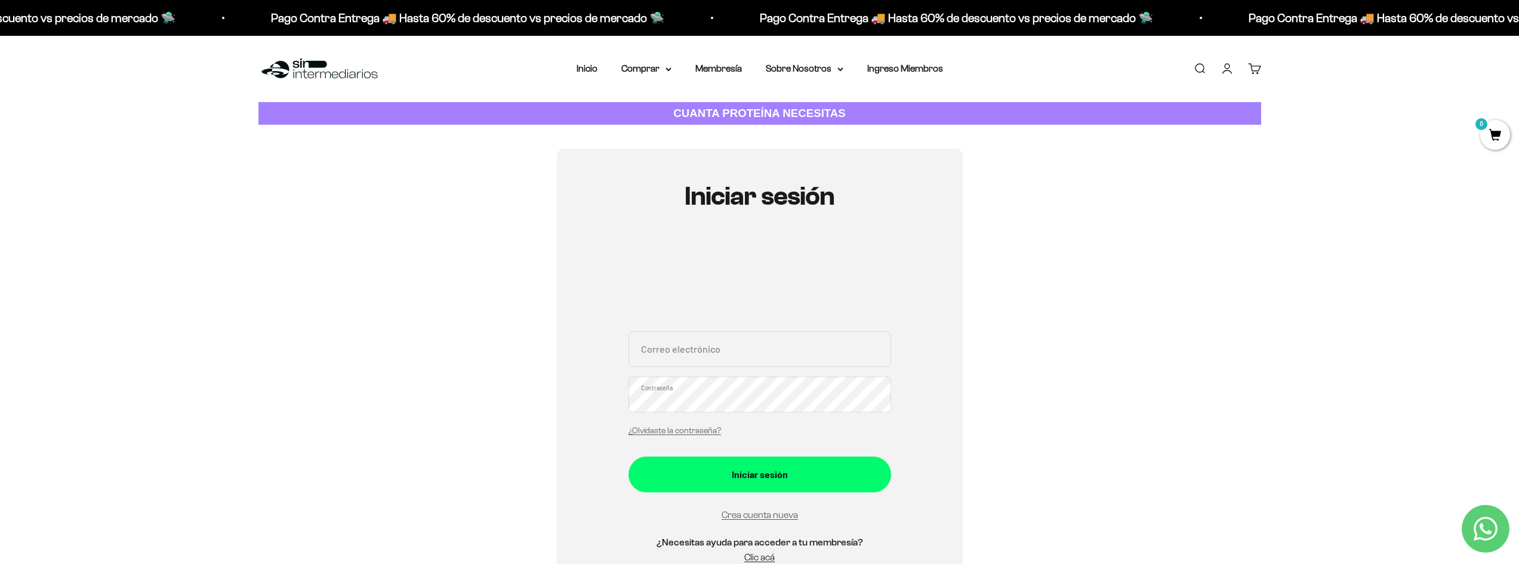  What do you see at coordinates (905, 68) in the screenshot?
I see `a: Ingreso Miembros` at bounding box center [905, 68].